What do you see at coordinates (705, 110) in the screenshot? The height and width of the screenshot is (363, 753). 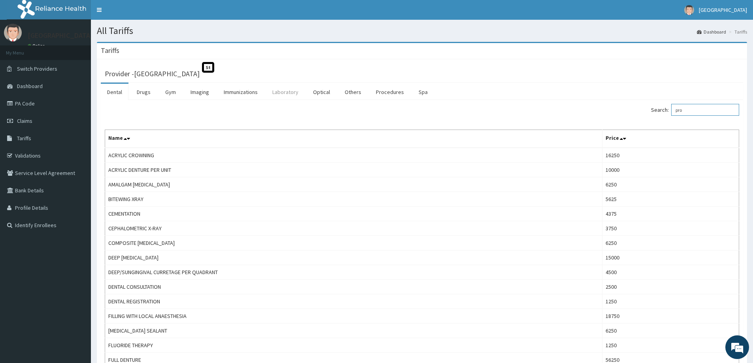 I see `input: Search:` at bounding box center [705, 110].